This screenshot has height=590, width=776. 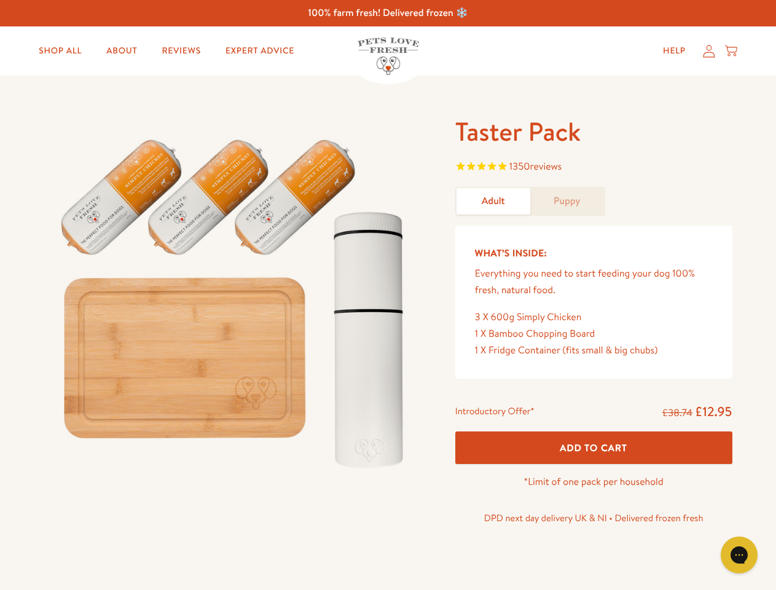 What do you see at coordinates (593, 131) in the screenshot?
I see `h1: Taster Pack` at bounding box center [593, 131].